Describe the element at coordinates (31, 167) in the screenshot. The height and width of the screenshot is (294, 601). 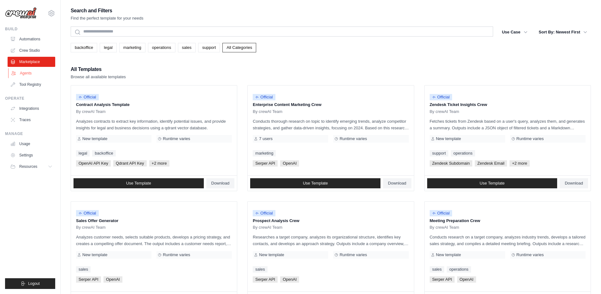
I see `button: Resources` at that location.